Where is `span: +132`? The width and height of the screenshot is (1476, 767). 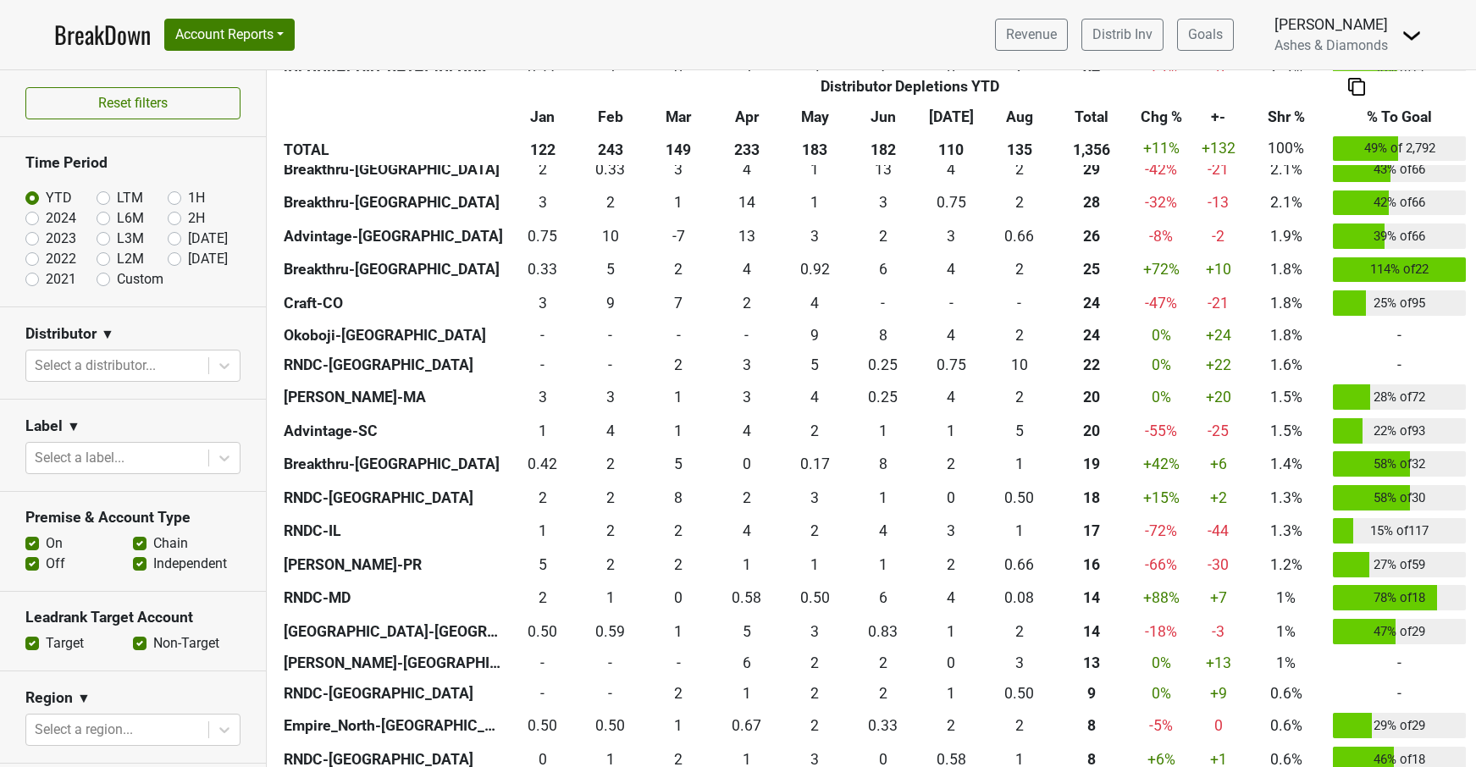 span: +132 is located at coordinates (1219, 148).